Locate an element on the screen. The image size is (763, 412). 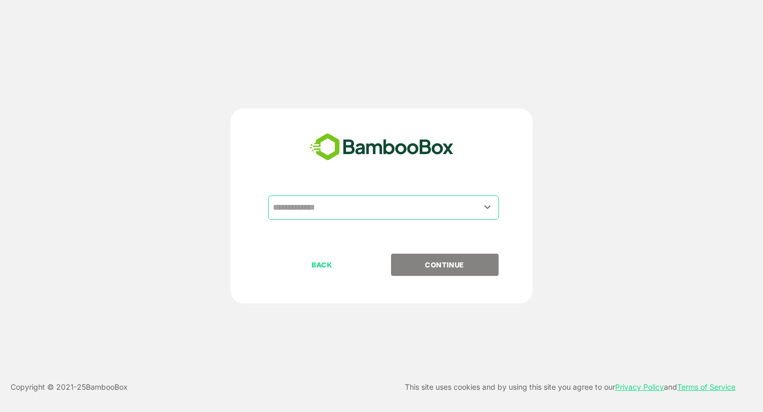
a: Privacy Policy is located at coordinates (639, 387).